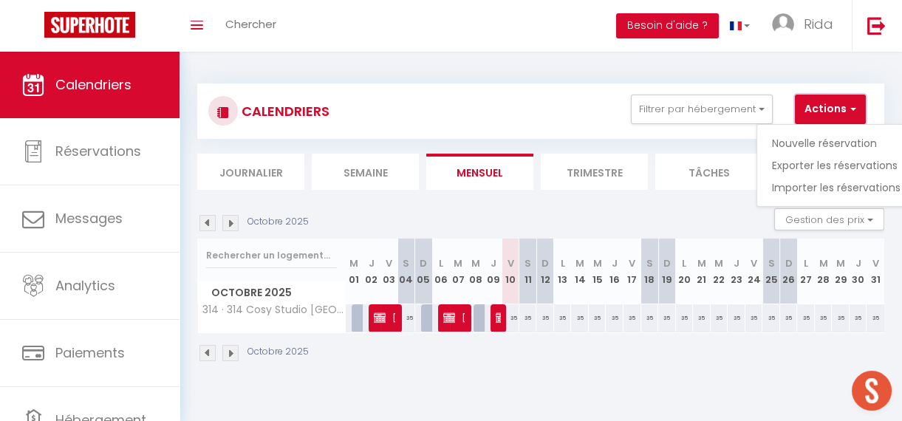 The width and height of the screenshot is (902, 421). I want to click on th: 01, so click(355, 271).